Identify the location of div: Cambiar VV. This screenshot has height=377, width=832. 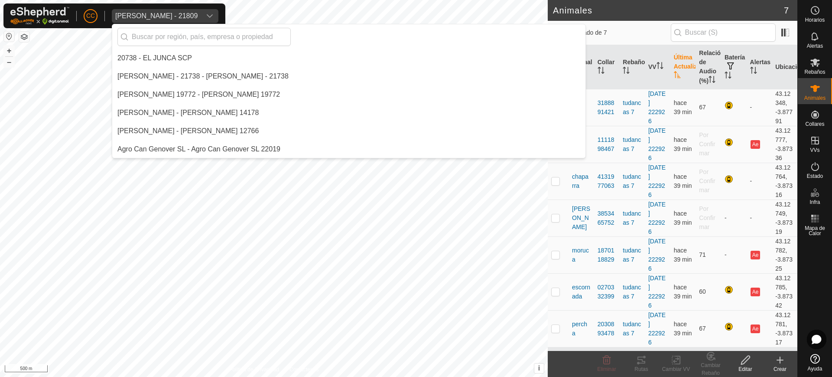
(676, 369).